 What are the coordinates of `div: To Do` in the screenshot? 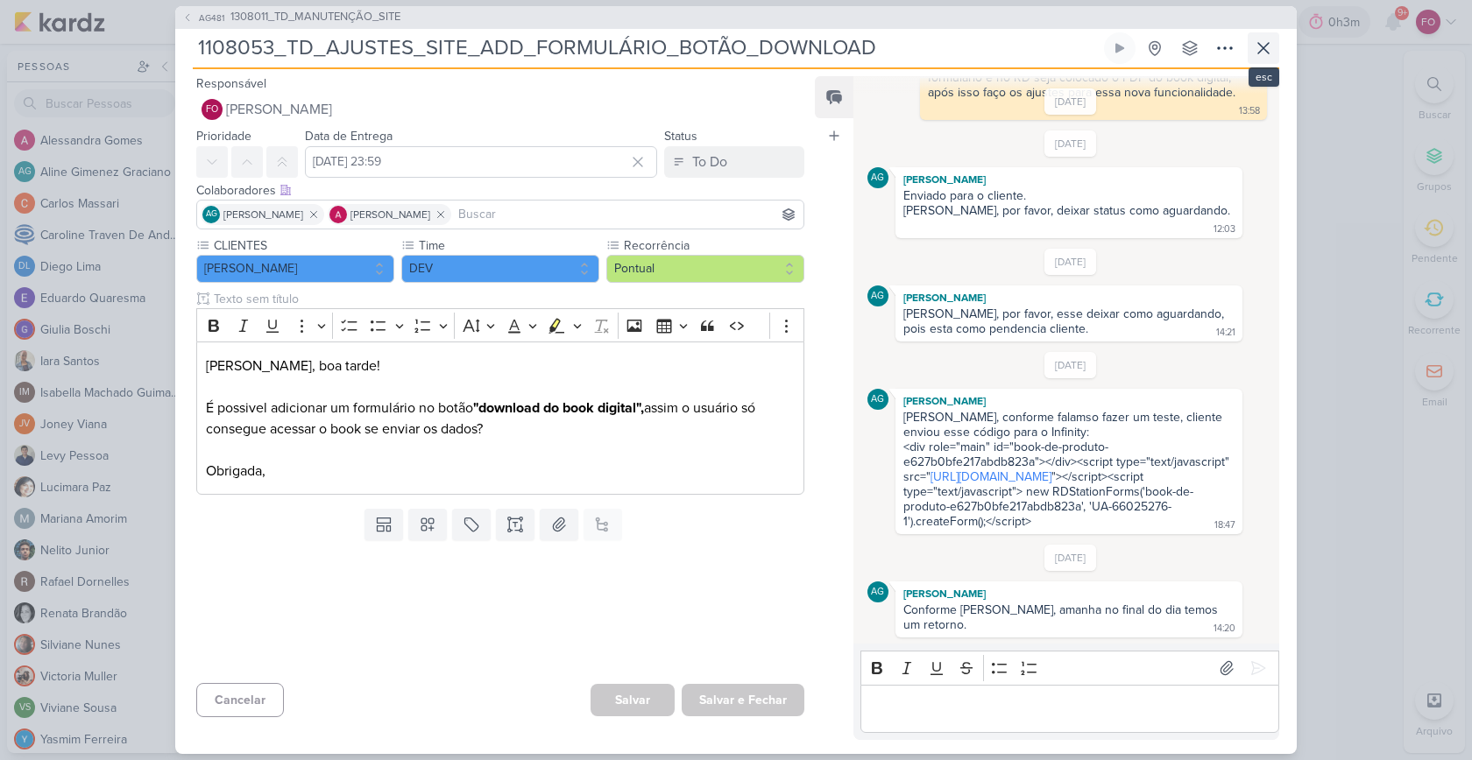 It's located at (709, 162).